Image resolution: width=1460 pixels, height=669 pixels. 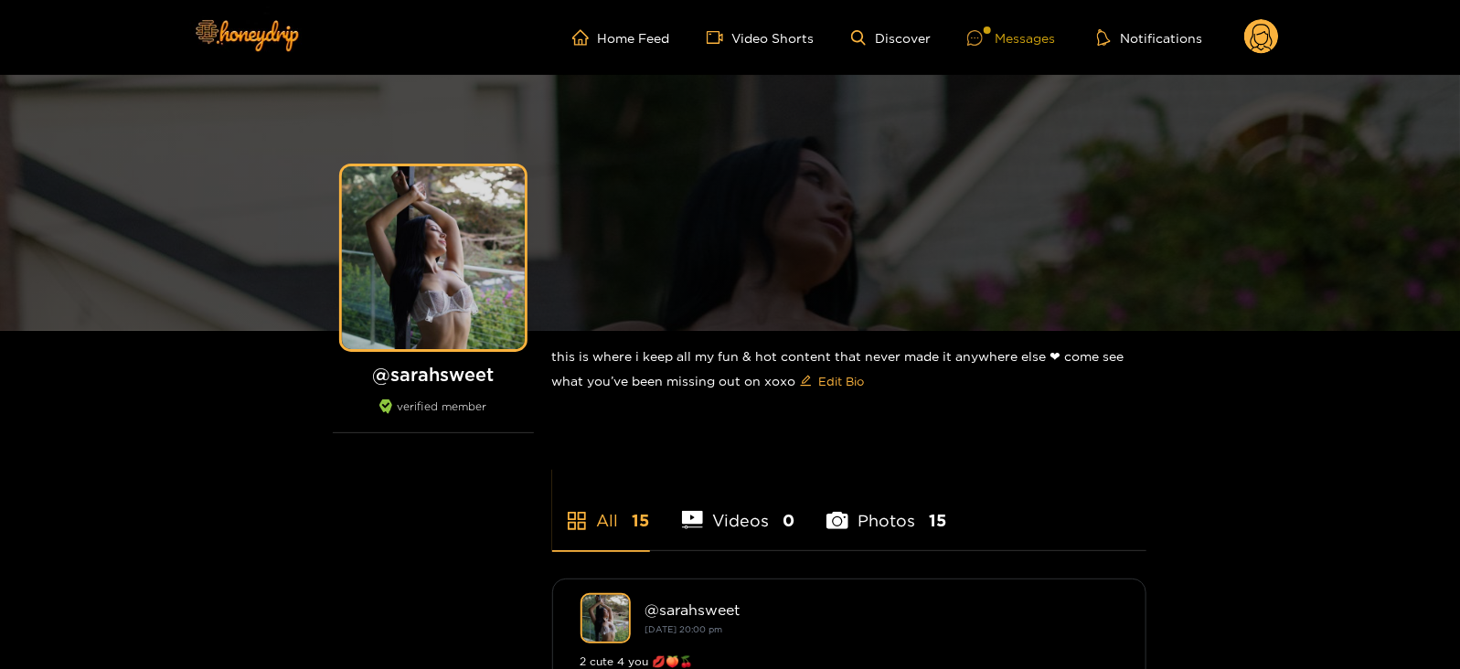 I want to click on li: Videos, so click(x=739, y=509).